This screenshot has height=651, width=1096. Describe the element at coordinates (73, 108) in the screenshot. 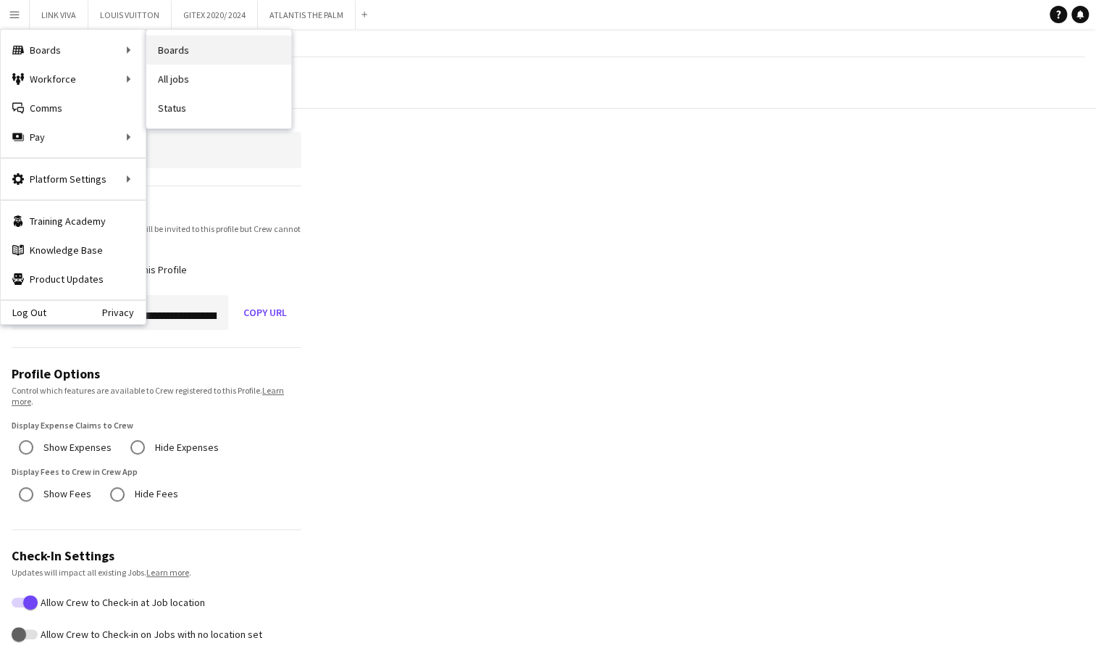

I see `a: Comms` at that location.